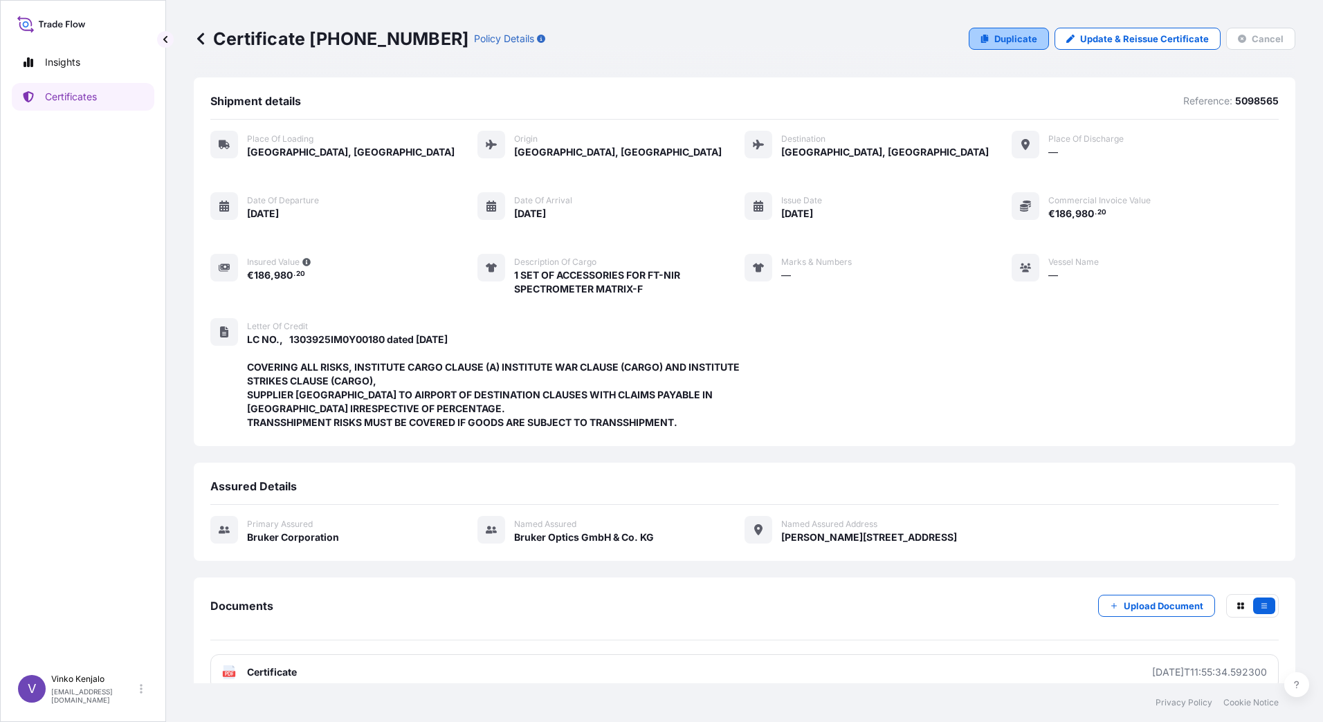 Image resolution: width=1323 pixels, height=722 pixels. Describe the element at coordinates (273, 262) in the screenshot. I see `span: Insured Value` at that location.